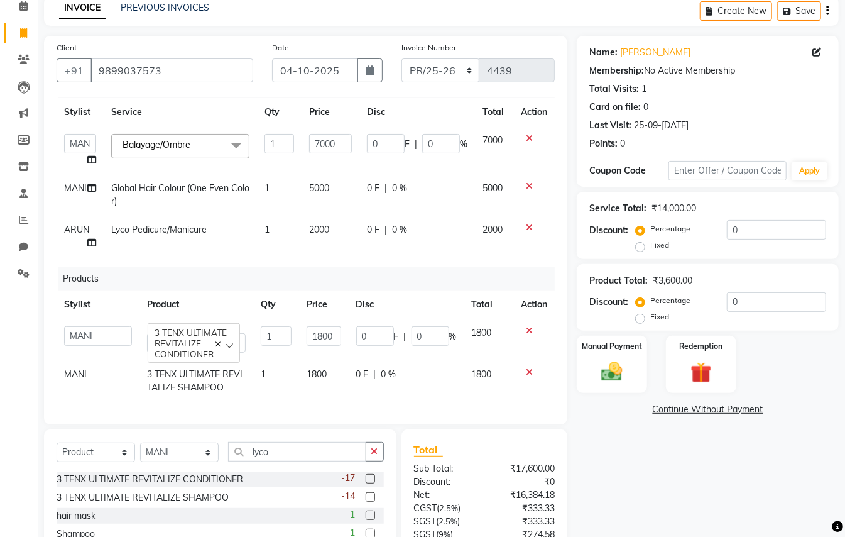  Describe the element at coordinates (524, 468) in the screenshot. I see `div: ₹17,600.00` at that location.